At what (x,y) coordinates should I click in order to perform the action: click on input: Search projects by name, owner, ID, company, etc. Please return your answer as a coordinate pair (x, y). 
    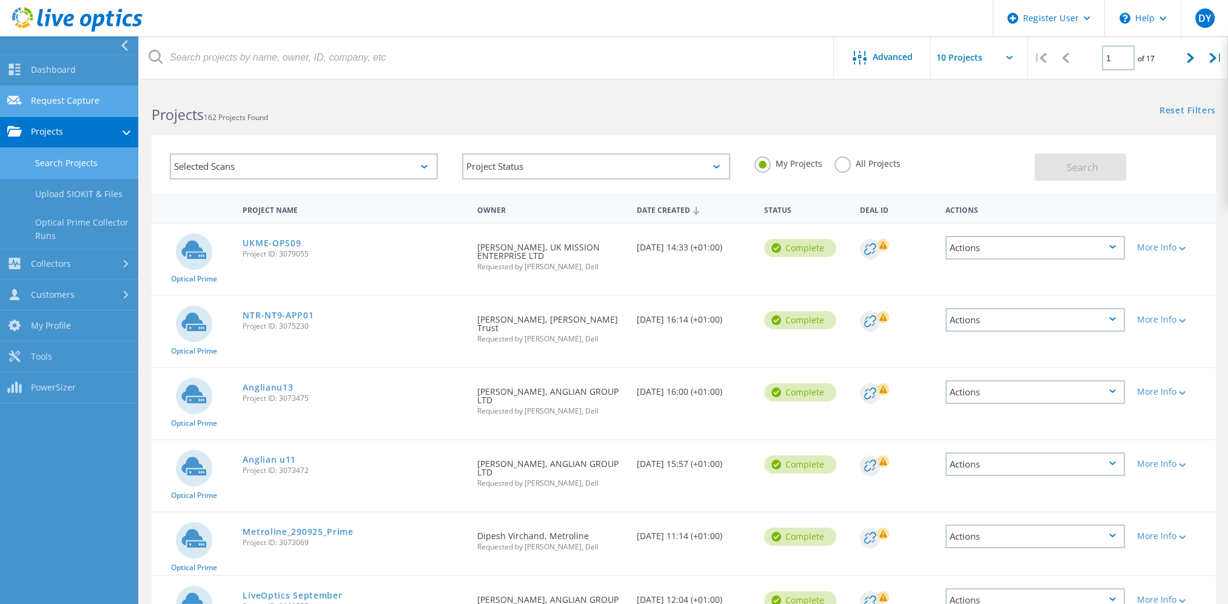
    Looking at the image, I should click on (487, 58).